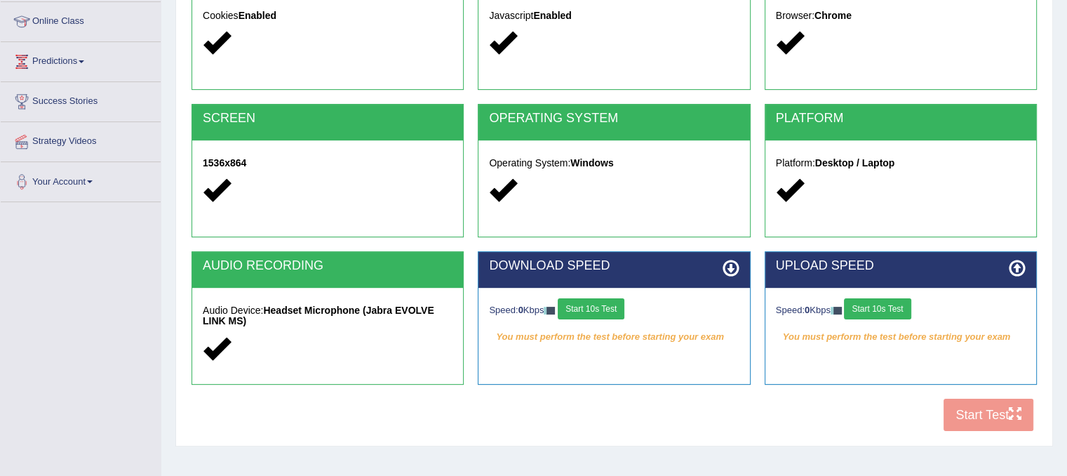  I want to click on h5: Javascript, so click(614, 15).